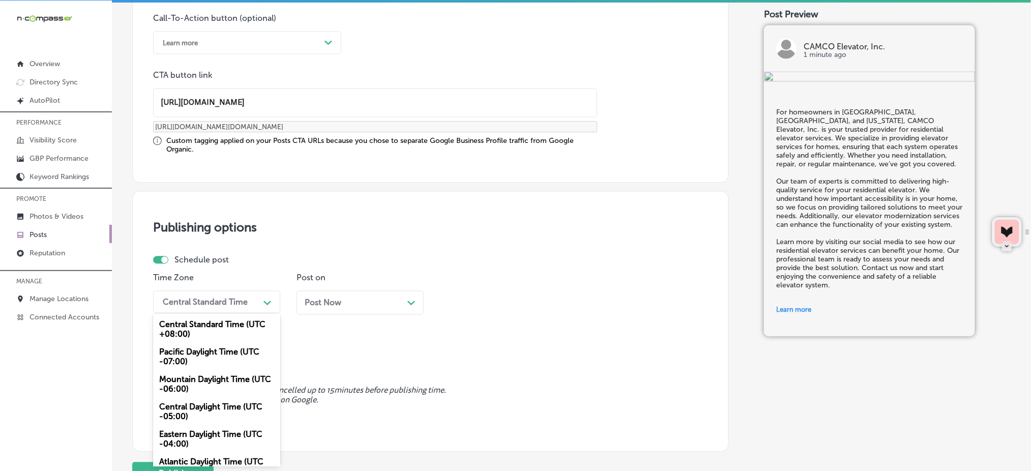  Describe the element at coordinates (217, 384) in the screenshot. I see `div: Mountain Daylight Time (UTC -06:00)` at that location.